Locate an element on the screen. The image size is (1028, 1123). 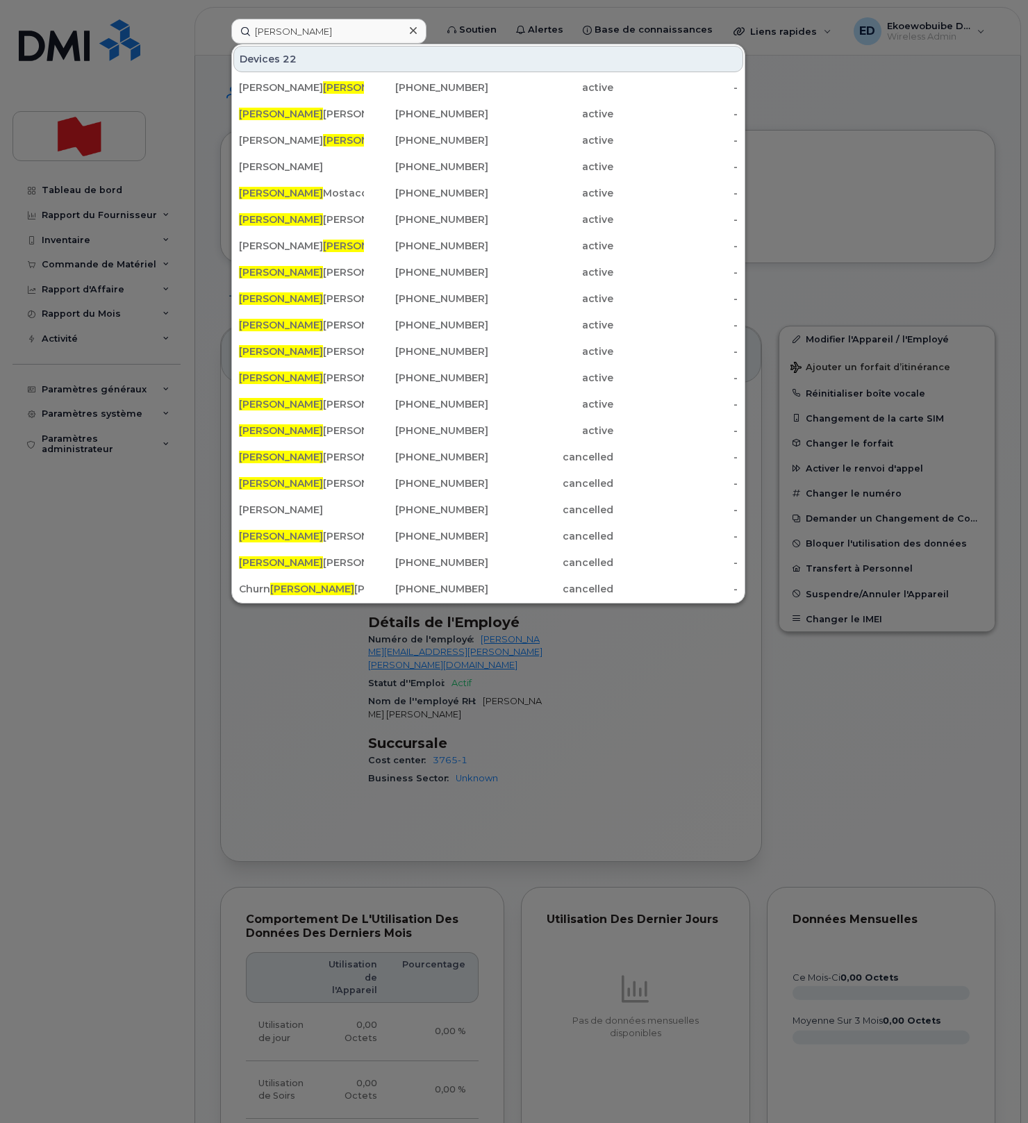
span: 22 is located at coordinates (290, 59).